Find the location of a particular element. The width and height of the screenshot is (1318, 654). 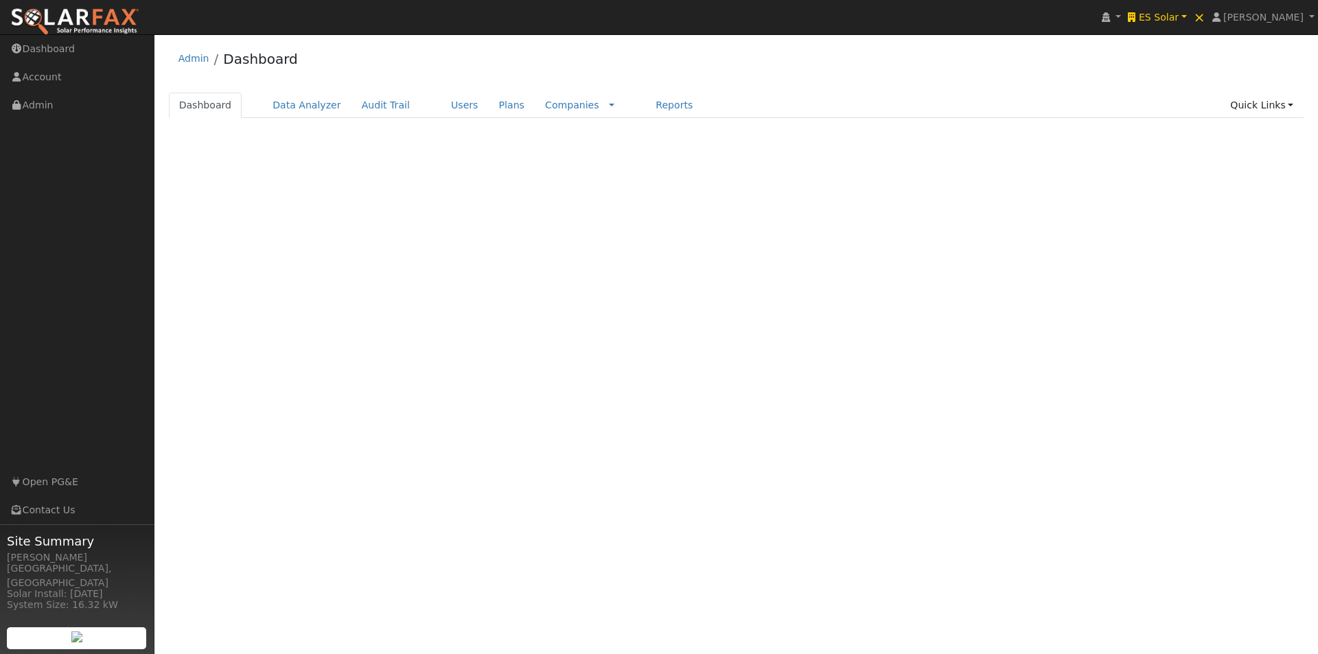

div: System Size: 16.32 kW is located at coordinates (77, 605).